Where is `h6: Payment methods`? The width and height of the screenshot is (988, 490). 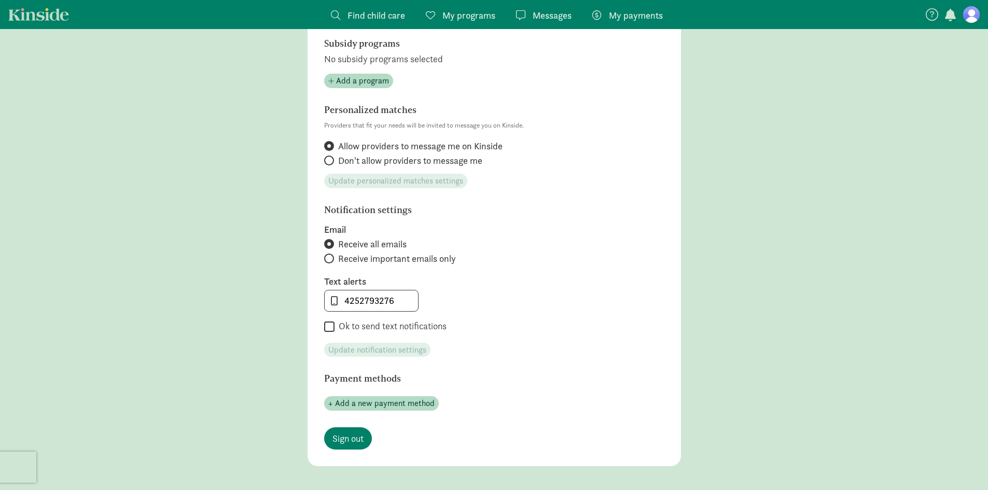 h6: Payment methods is located at coordinates (467, 379).